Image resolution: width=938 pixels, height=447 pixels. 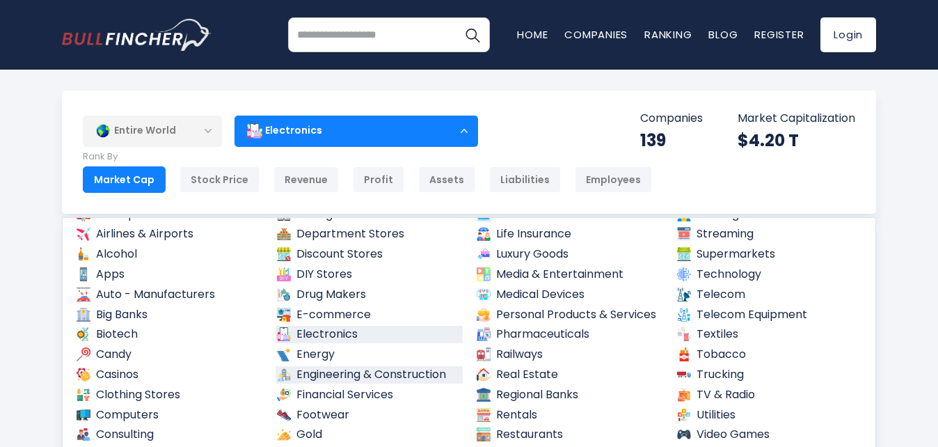 What do you see at coordinates (671, 140) in the screenshot?
I see `div: 139` at bounding box center [671, 140].